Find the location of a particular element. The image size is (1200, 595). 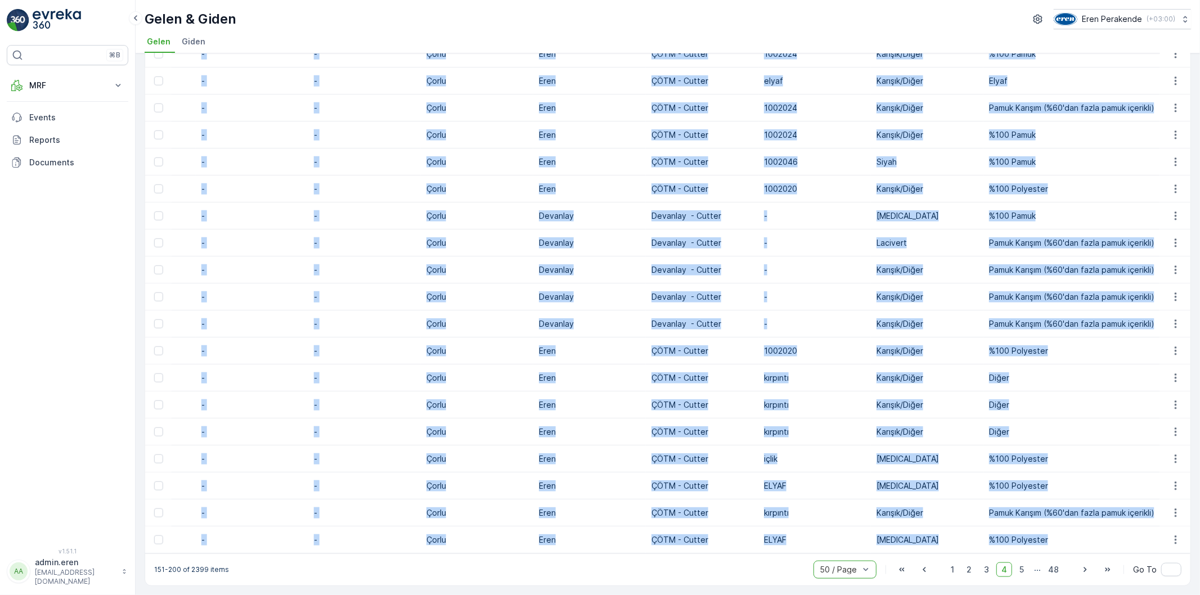

p: Reports is located at coordinates (77, 140).